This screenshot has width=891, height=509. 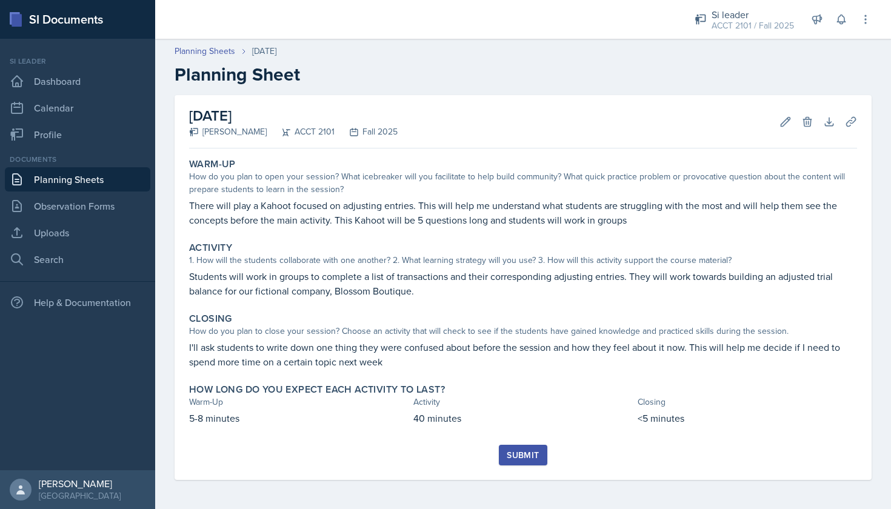 I want to click on a: Dashboard, so click(x=78, y=81).